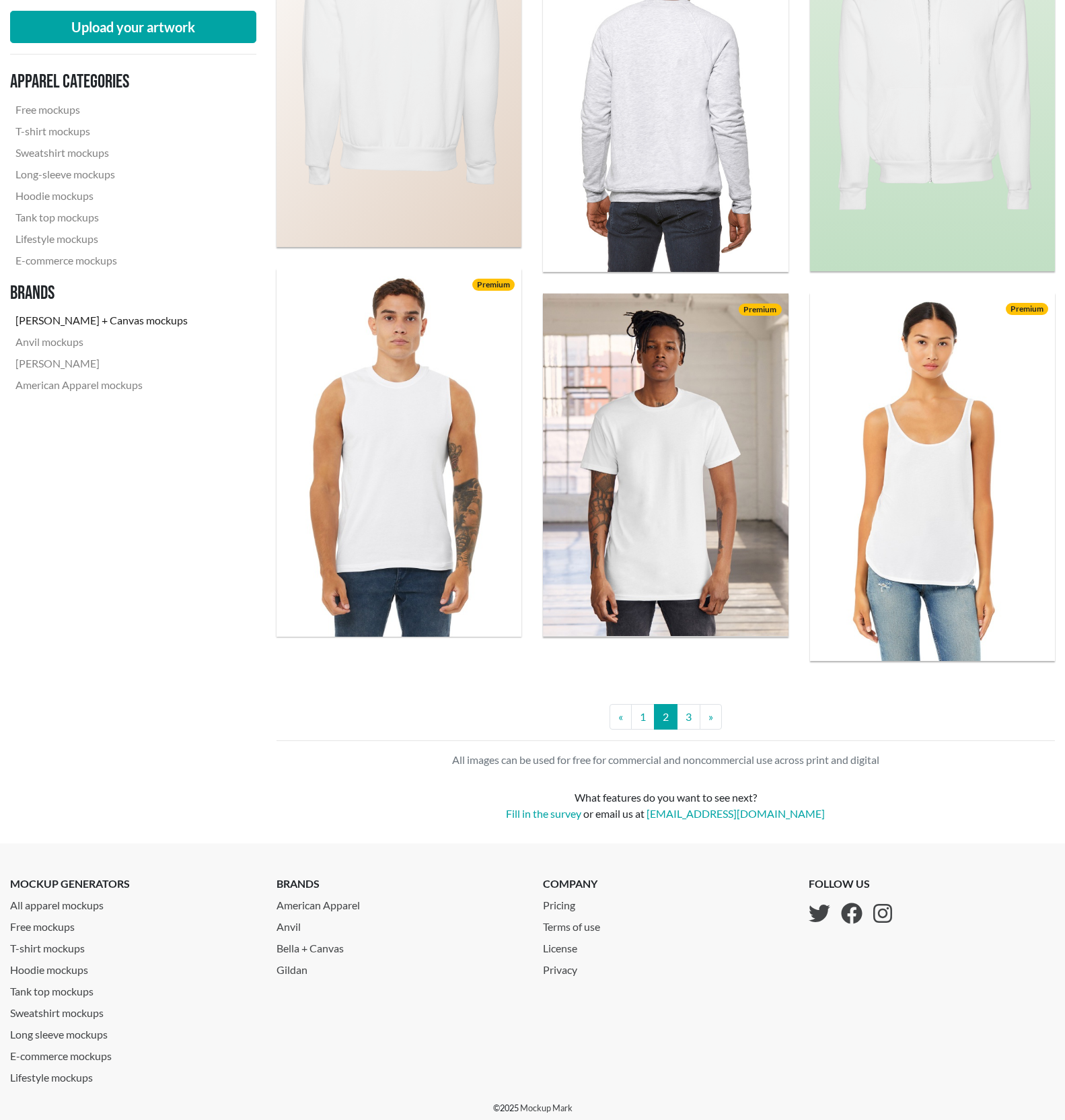 Image resolution: width=1065 pixels, height=1120 pixels. What do you see at coordinates (643, 717) in the screenshot?
I see `a: 1` at bounding box center [643, 717].